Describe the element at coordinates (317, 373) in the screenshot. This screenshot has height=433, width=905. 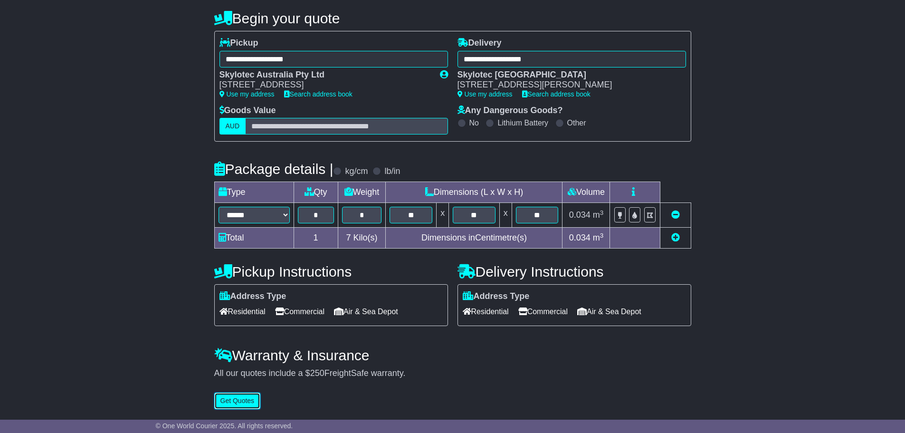
I see `span: 250` at that location.